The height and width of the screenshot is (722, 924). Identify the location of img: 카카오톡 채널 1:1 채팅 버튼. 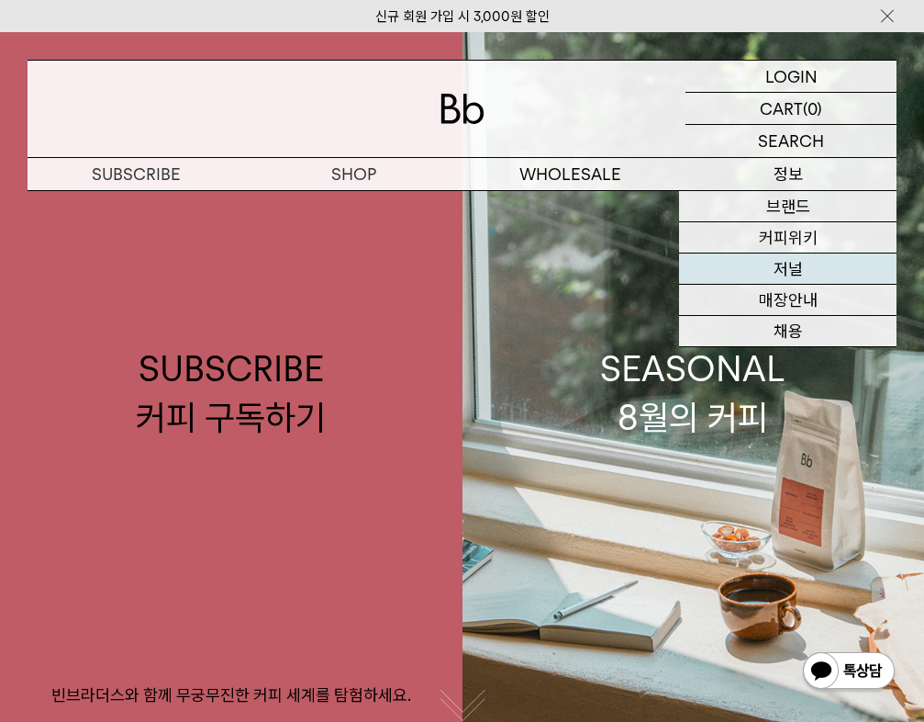
(849, 672).